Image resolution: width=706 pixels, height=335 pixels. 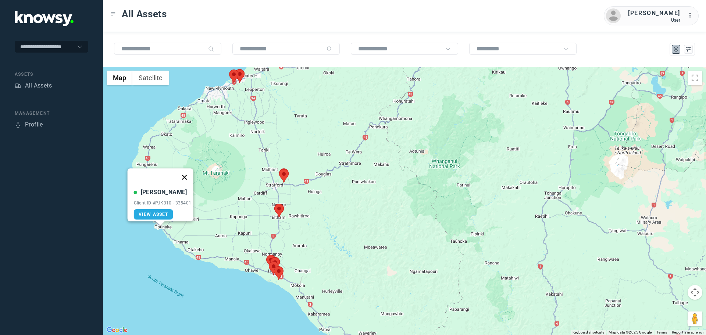 What do you see at coordinates (695, 319) in the screenshot?
I see `button: Drag Pegman onto the map to open Street View` at bounding box center [695, 319].